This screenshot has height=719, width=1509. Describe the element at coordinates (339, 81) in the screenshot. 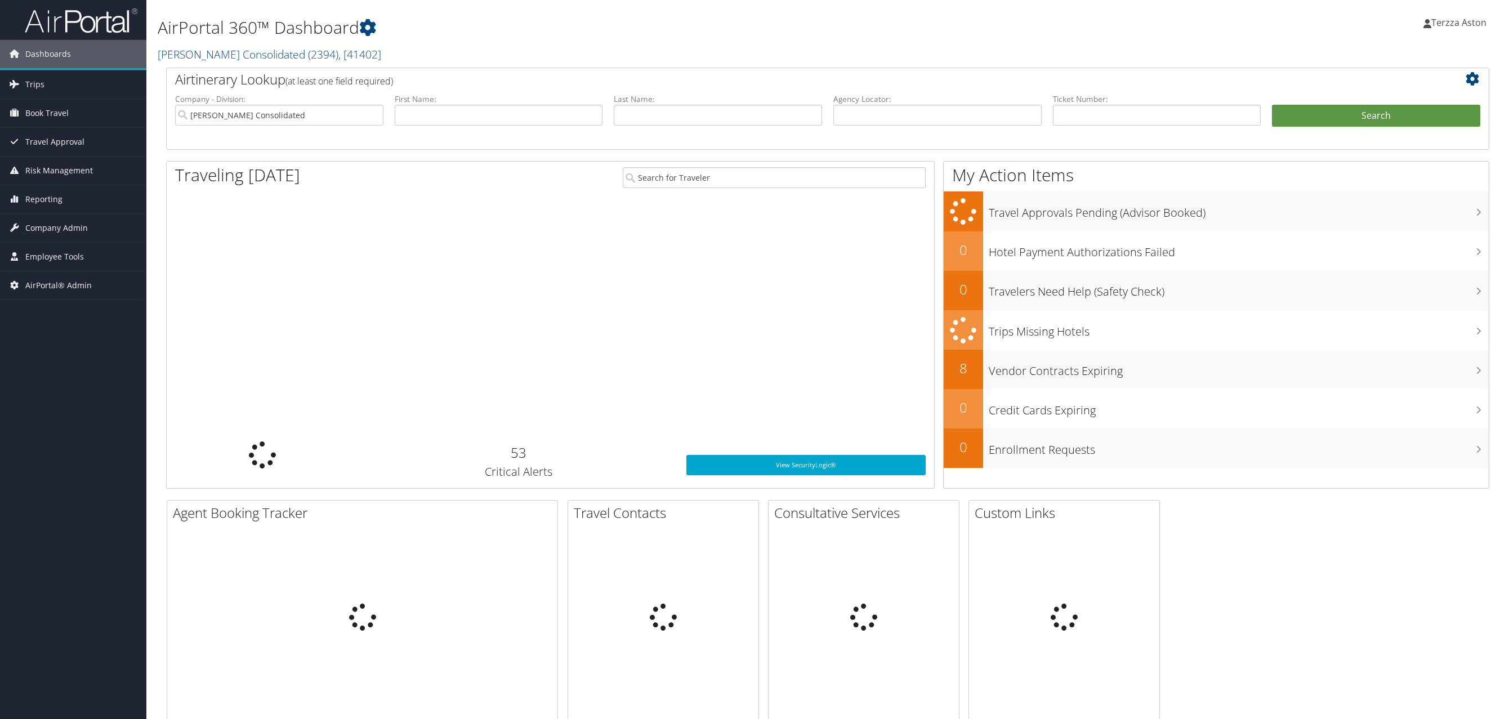

I see `span: (at least one field required)` at that location.